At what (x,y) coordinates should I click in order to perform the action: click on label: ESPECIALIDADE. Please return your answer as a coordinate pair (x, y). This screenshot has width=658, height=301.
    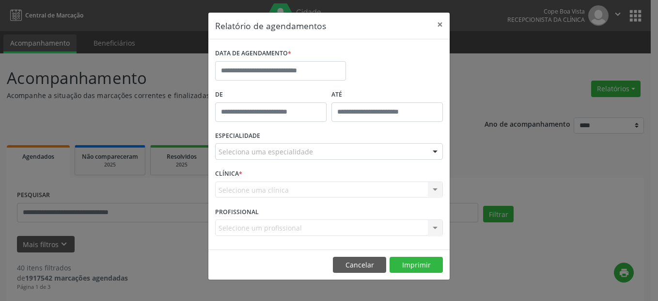
    Looking at the image, I should click on (238, 136).